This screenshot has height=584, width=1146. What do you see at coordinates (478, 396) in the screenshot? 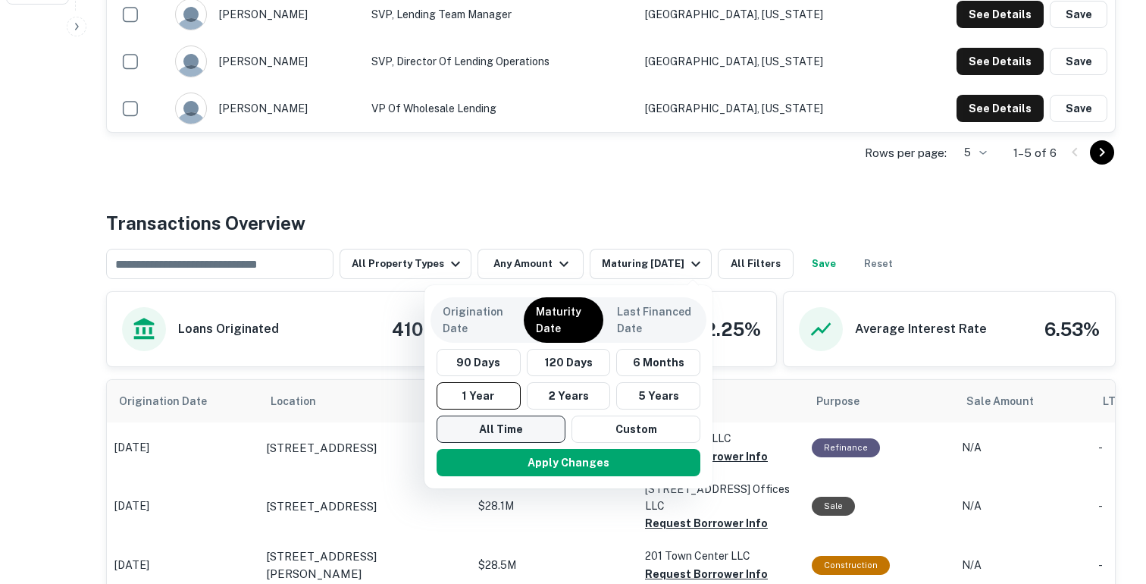
I see `button: 1 Year` at bounding box center [478, 396].